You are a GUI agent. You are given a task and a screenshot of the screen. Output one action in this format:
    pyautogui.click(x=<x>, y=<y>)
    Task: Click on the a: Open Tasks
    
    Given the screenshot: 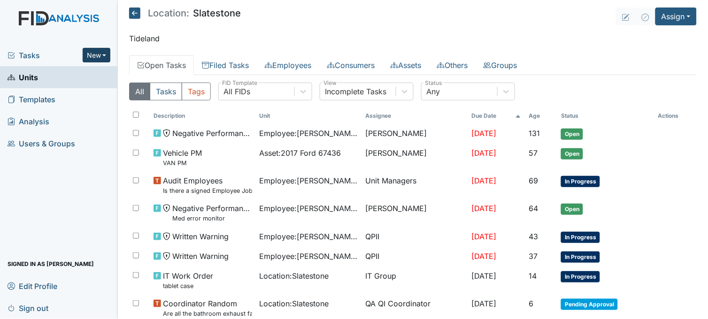 What is the action you would take?
    pyautogui.click(x=162, y=65)
    